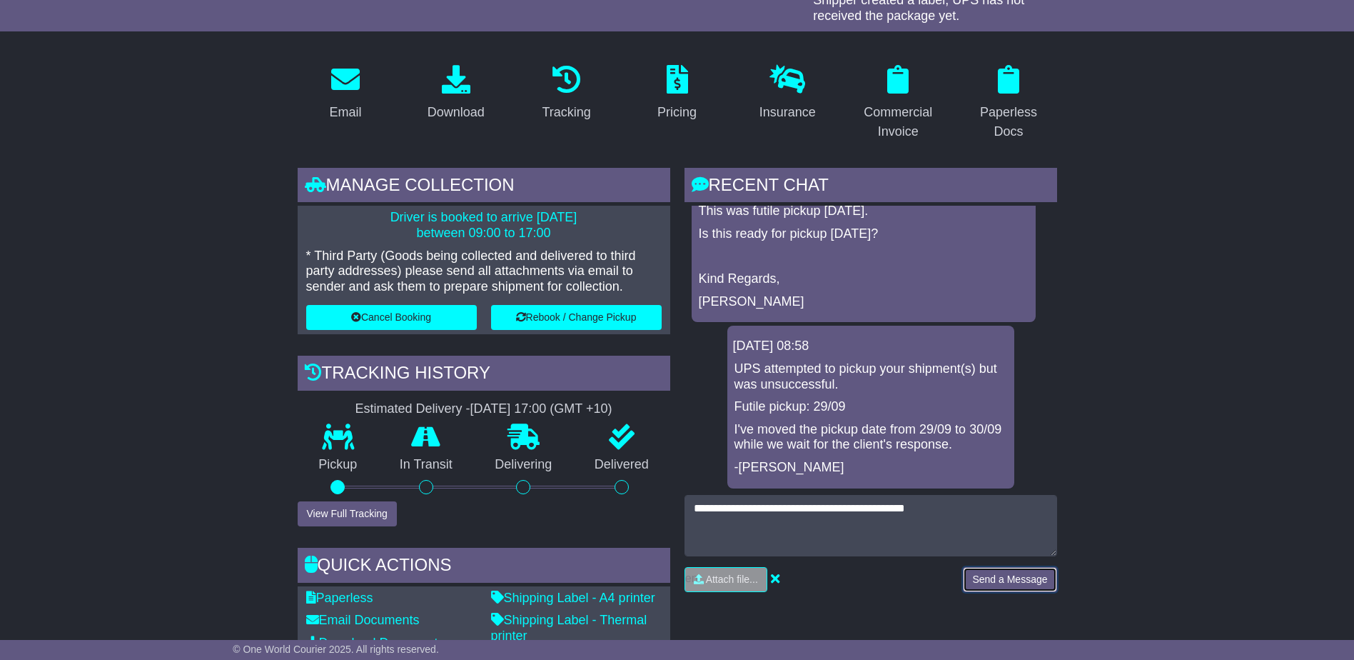 This screenshot has width=1354, height=660. What do you see at coordinates (622, 465) in the screenshot?
I see `p: Delivered` at bounding box center [622, 465].